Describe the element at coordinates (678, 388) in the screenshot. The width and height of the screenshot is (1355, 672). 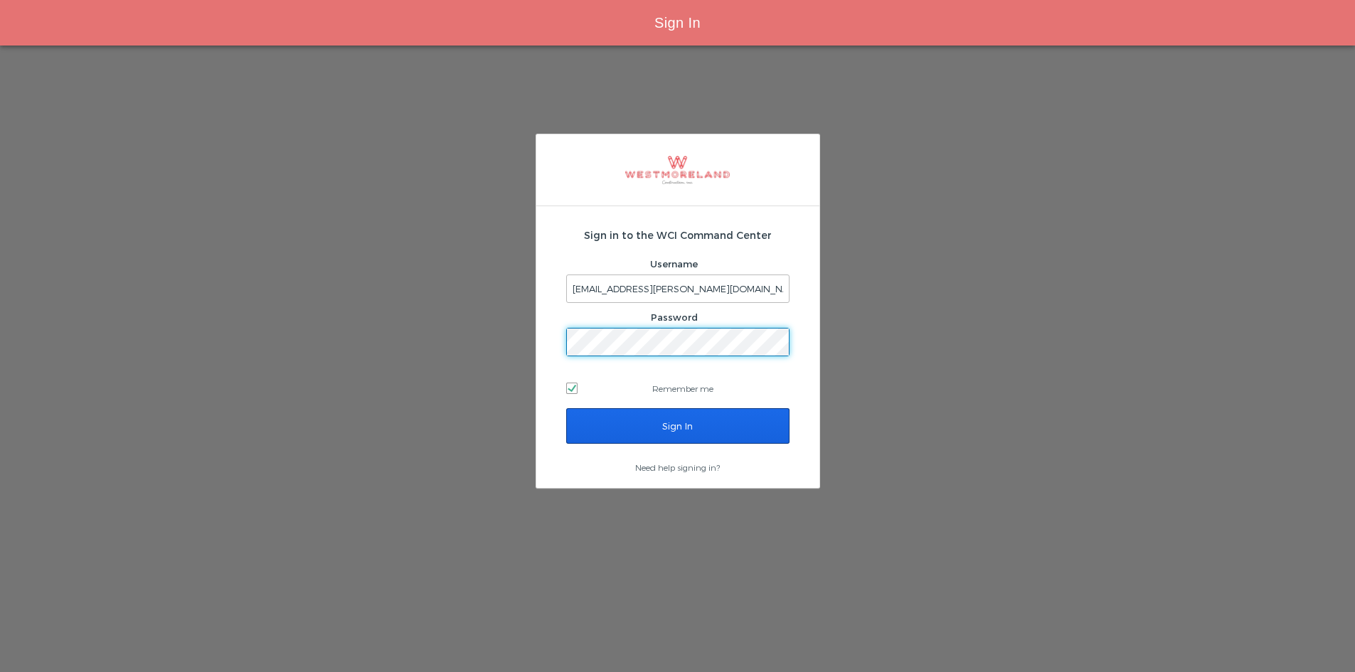
I see `label: Remember me` at that location.